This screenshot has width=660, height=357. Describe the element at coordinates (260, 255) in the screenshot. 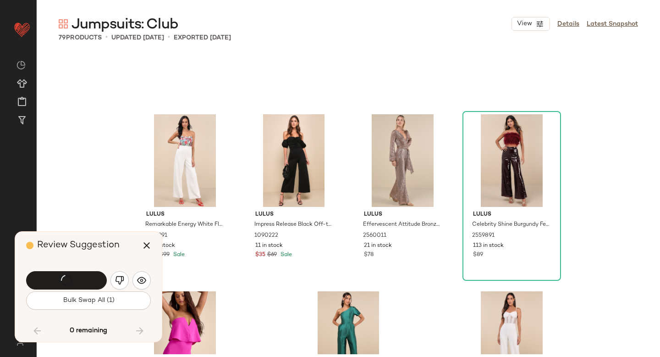

I see `span: $35` at that location.